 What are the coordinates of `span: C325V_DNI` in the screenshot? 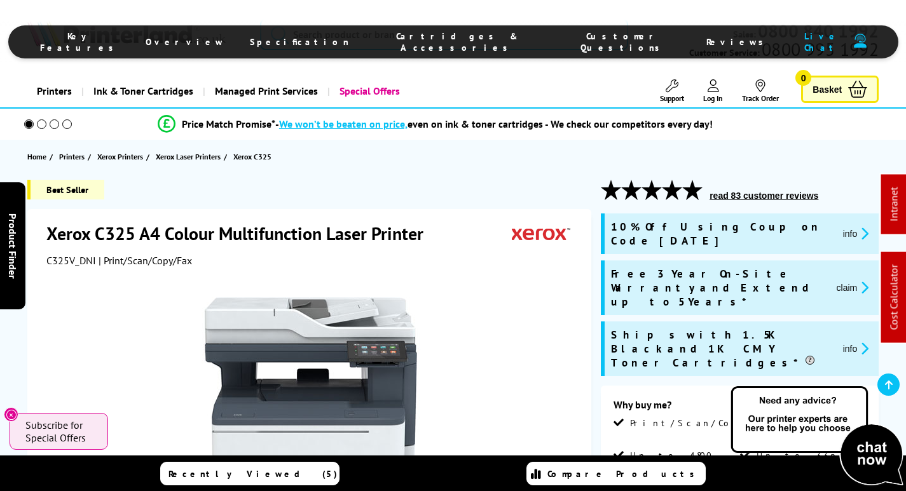 It's located at (71, 261).